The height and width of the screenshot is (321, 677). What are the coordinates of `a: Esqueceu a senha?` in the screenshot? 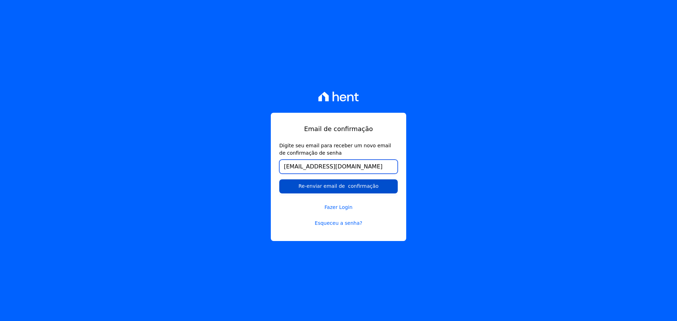 It's located at (338, 223).